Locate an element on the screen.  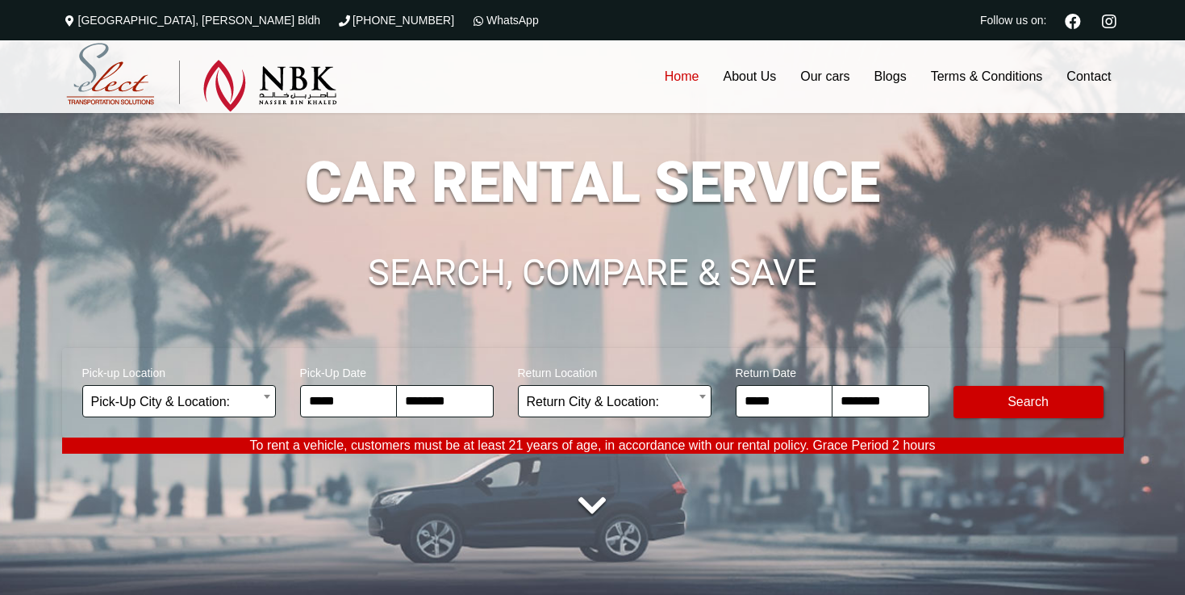
img: Select Rent a Car is located at coordinates (202, 77).